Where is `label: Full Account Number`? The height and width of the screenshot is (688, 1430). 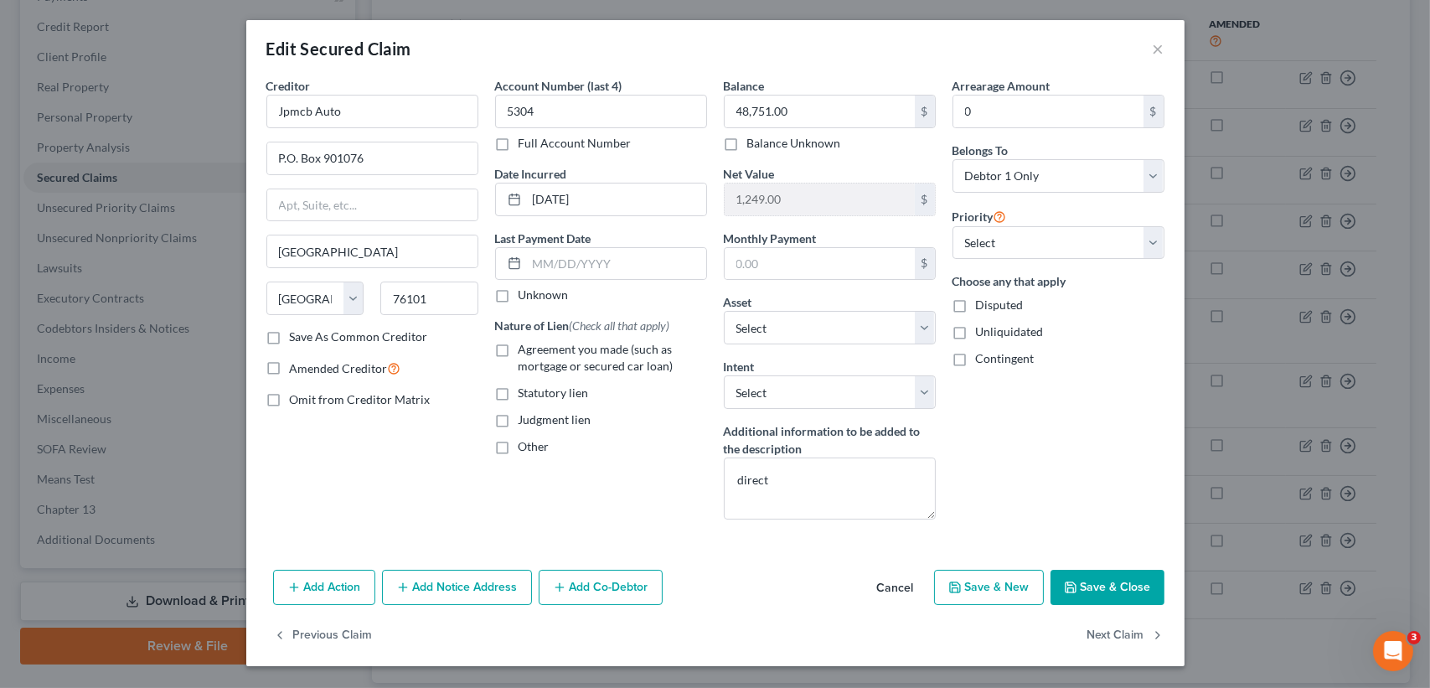 label: Full Account Number is located at coordinates (575, 143).